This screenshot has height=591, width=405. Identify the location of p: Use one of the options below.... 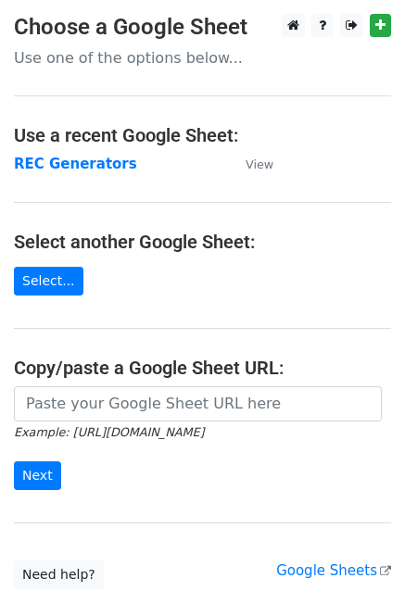
(202, 57).